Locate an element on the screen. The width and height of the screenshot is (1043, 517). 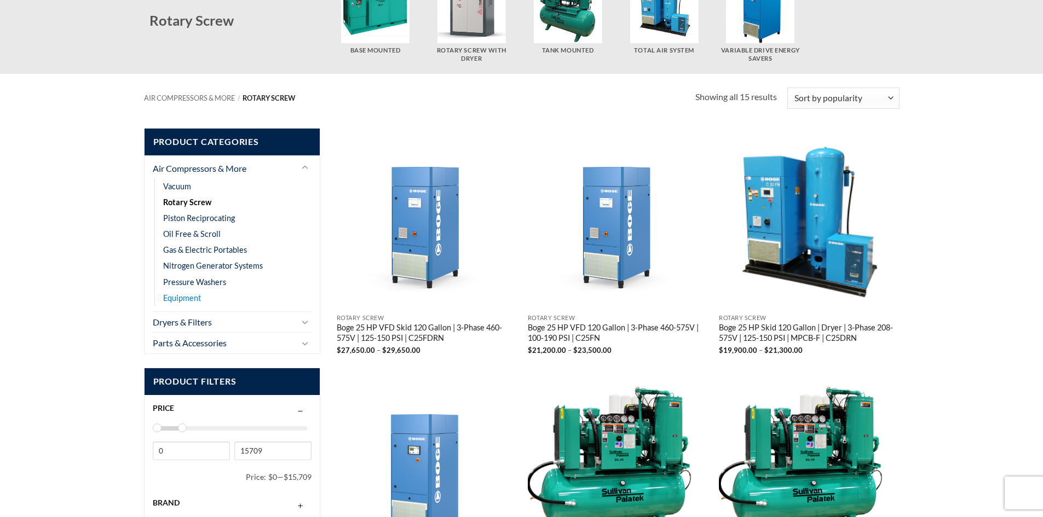
span: Product Filters is located at coordinates (232, 381).